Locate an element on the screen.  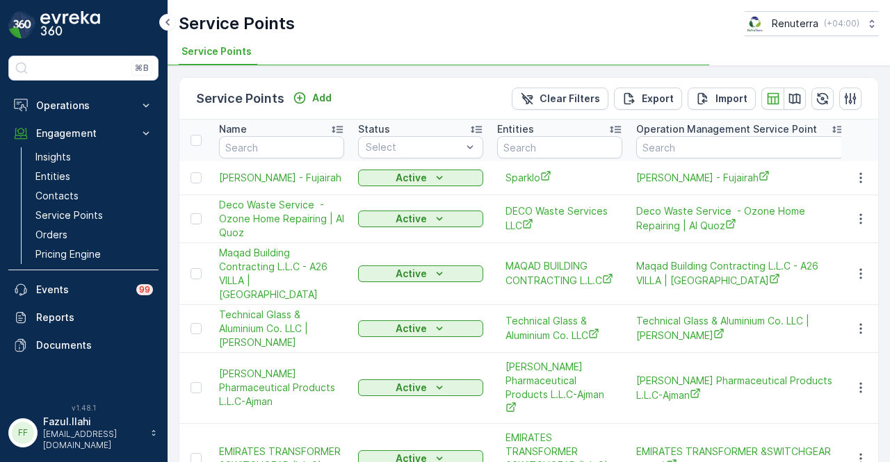
span: MAQAD BUILDING CONTRACTING L.L.C is located at coordinates (559, 273).